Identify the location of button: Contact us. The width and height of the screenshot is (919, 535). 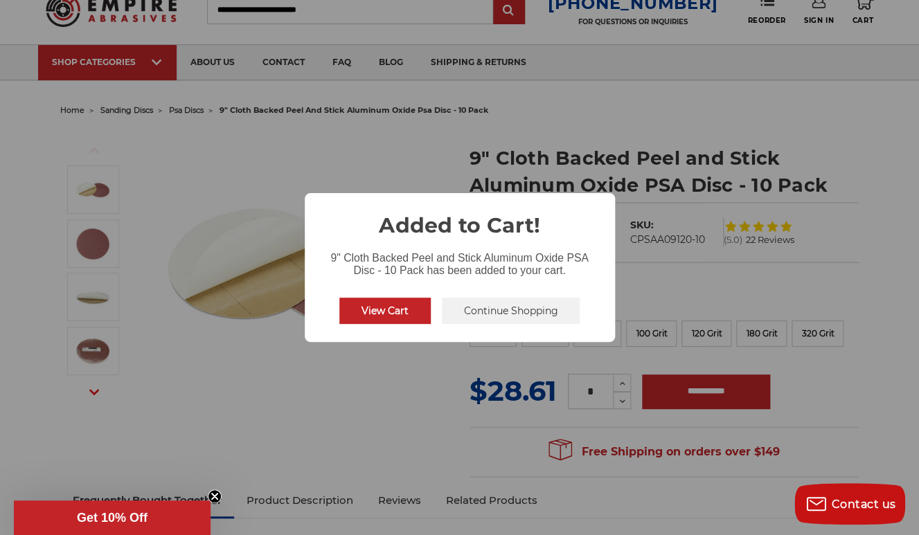
(849, 504).